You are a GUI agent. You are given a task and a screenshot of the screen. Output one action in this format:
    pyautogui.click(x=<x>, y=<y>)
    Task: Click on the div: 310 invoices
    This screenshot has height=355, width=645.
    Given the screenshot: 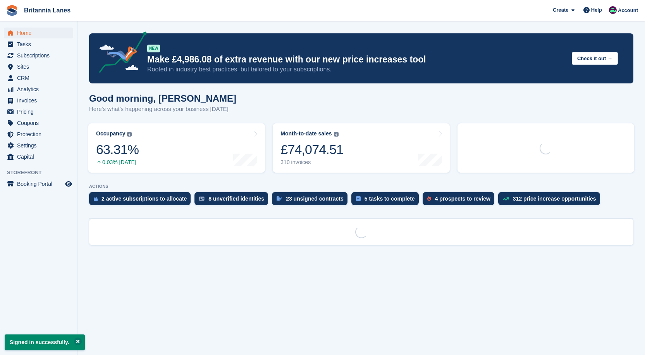 What is the action you would take?
    pyautogui.click(x=312, y=162)
    